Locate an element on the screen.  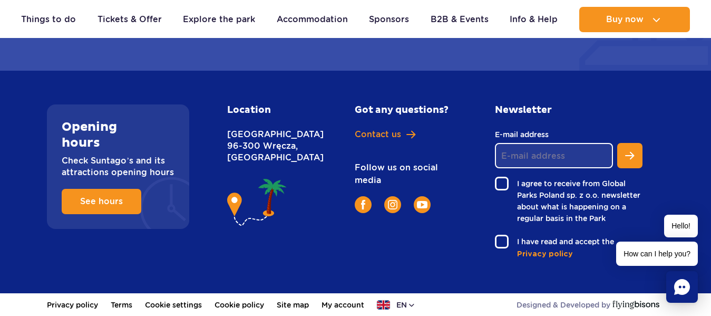
button: en is located at coordinates (396, 305).